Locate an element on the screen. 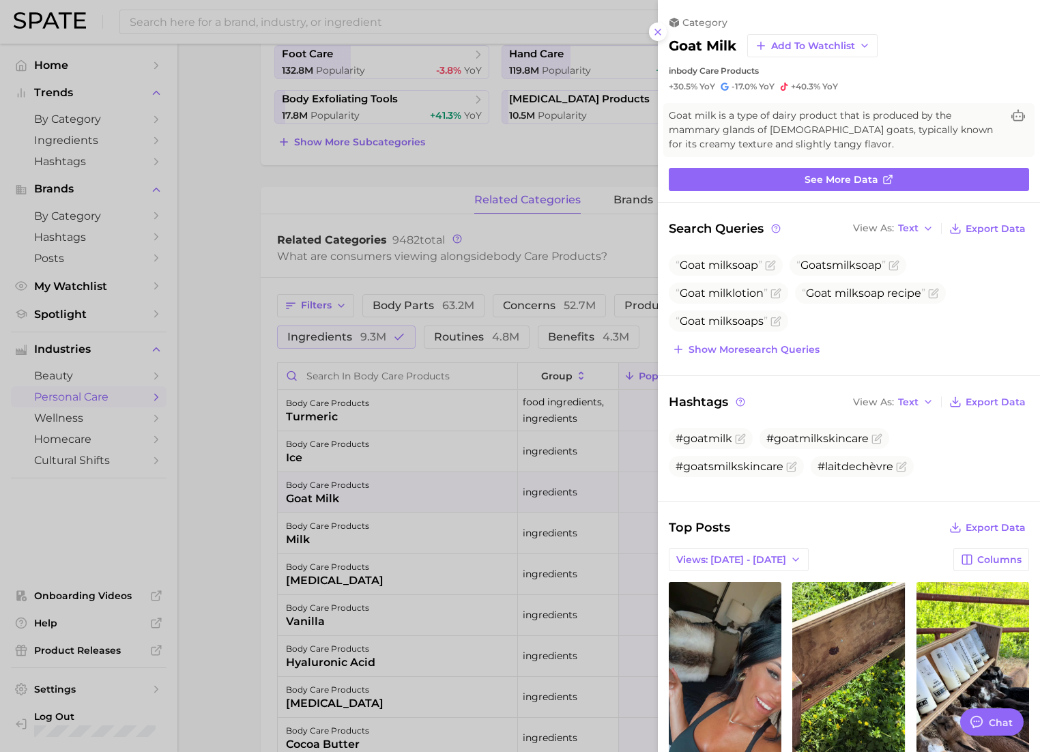 The width and height of the screenshot is (1040, 752). span: Show more search queries is located at coordinates (754, 349).